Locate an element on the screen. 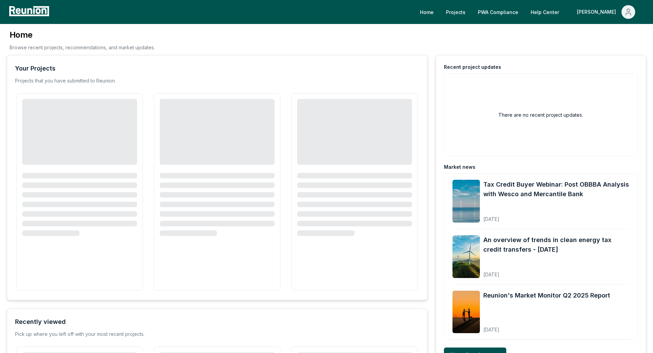  div: Recently viewed is located at coordinates (40, 322).